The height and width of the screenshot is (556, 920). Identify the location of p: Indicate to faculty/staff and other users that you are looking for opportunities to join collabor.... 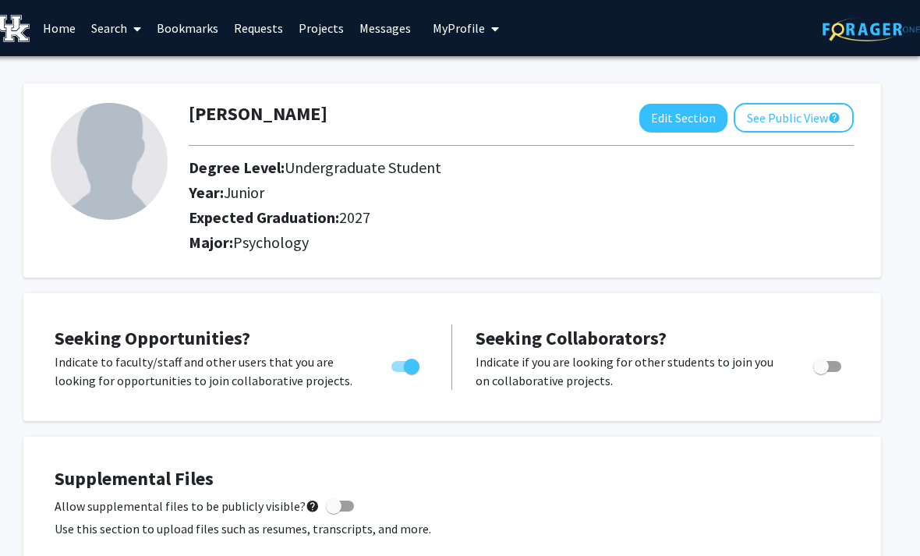
(208, 371).